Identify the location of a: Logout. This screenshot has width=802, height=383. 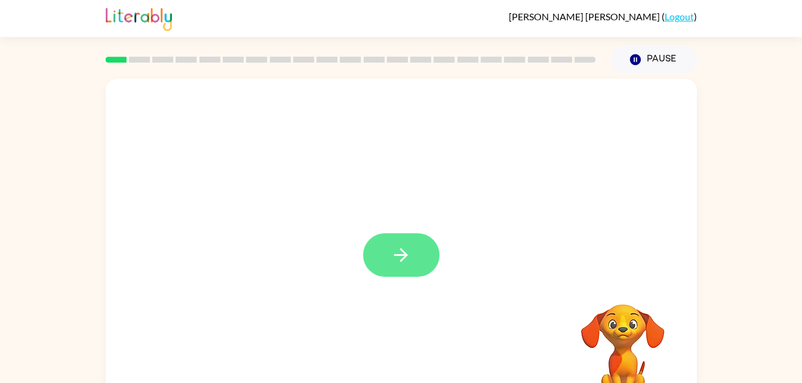
(679, 16).